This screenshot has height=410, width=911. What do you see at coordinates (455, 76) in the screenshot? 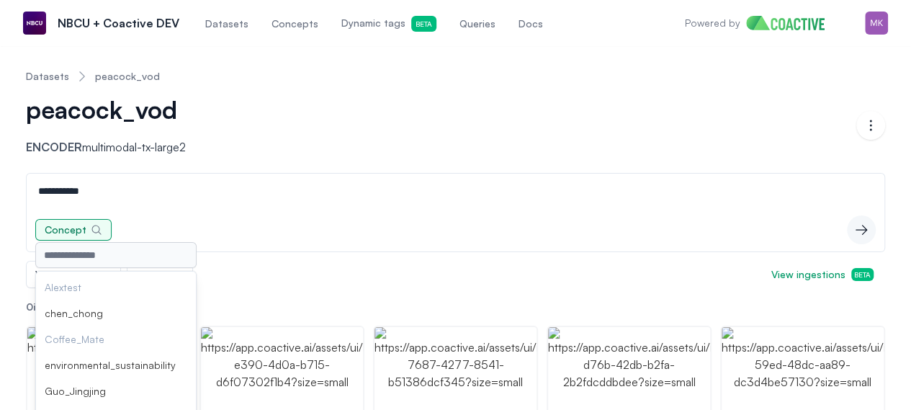
I see `nav: Breadcrumb` at bounding box center [455, 76].